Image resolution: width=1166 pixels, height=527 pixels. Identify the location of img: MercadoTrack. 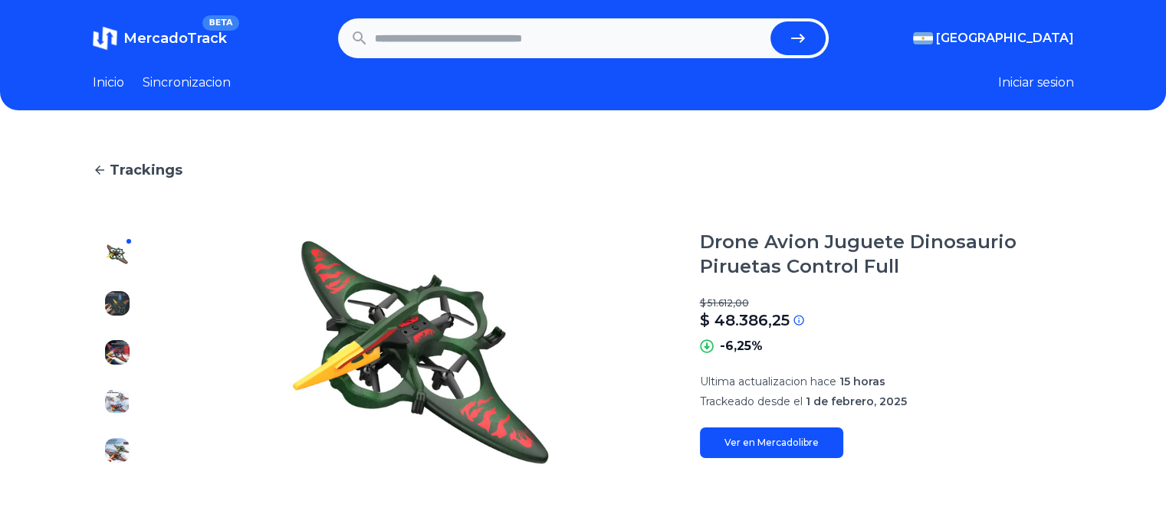
(105, 38).